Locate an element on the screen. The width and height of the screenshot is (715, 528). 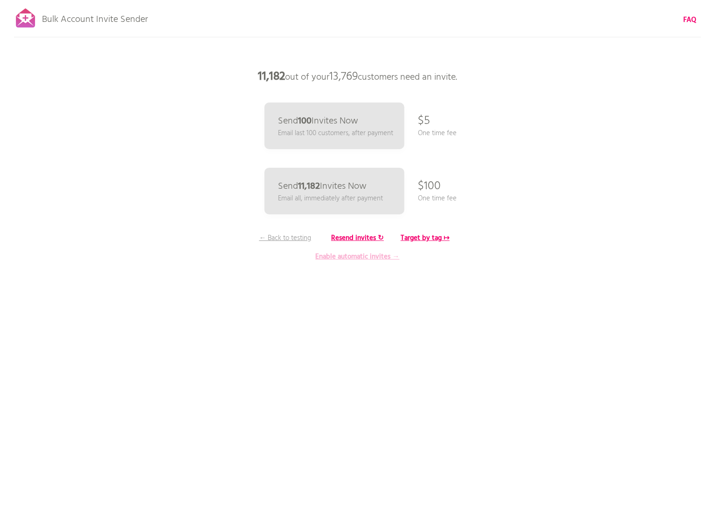
span: 13,769 is located at coordinates (343, 77).